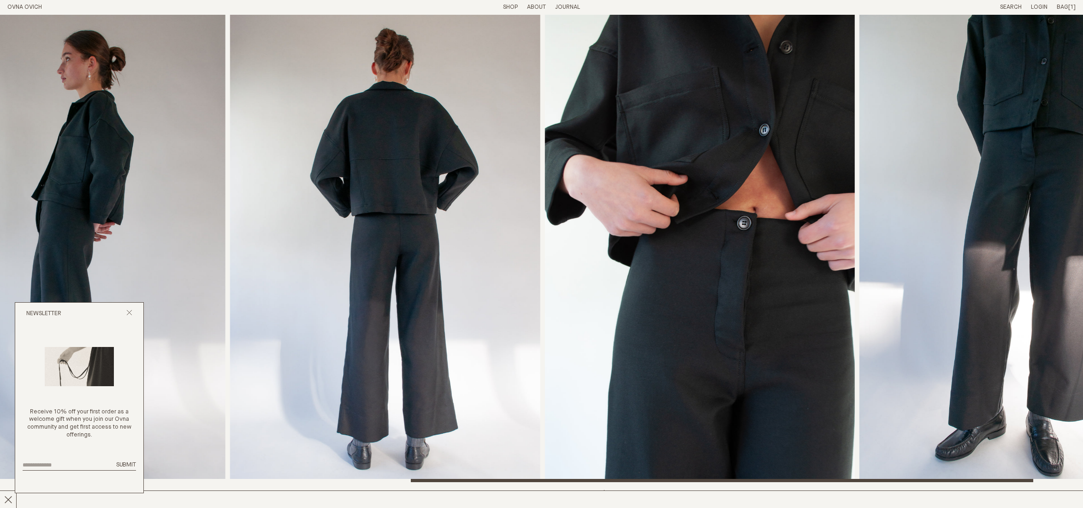 Image resolution: width=1083 pixels, height=508 pixels. What do you see at coordinates (568, 7) in the screenshot?
I see `a: Journal` at bounding box center [568, 7].